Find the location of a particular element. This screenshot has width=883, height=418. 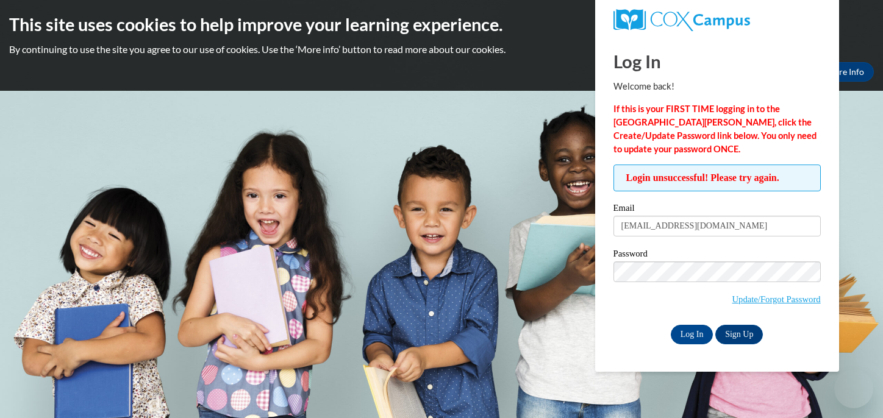

span: Login unsuccessful! Please try again. is located at coordinates (717, 178).